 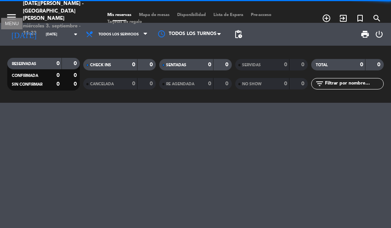 I want to click on span: RESERVADAS, so click(x=24, y=64).